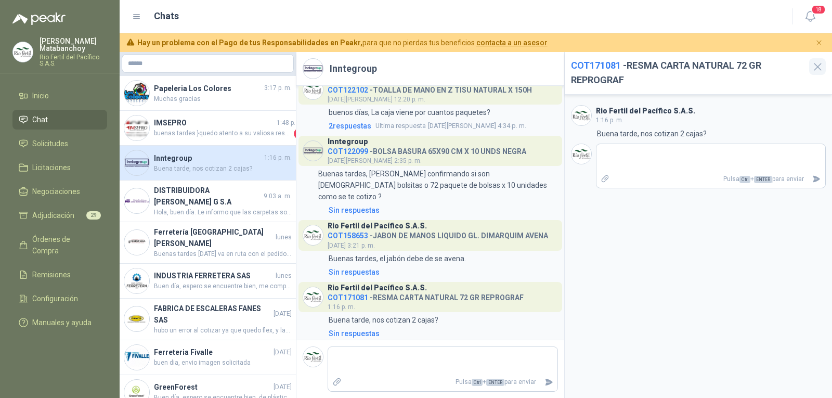  I want to click on h2: Inntegroup, so click(353, 69).